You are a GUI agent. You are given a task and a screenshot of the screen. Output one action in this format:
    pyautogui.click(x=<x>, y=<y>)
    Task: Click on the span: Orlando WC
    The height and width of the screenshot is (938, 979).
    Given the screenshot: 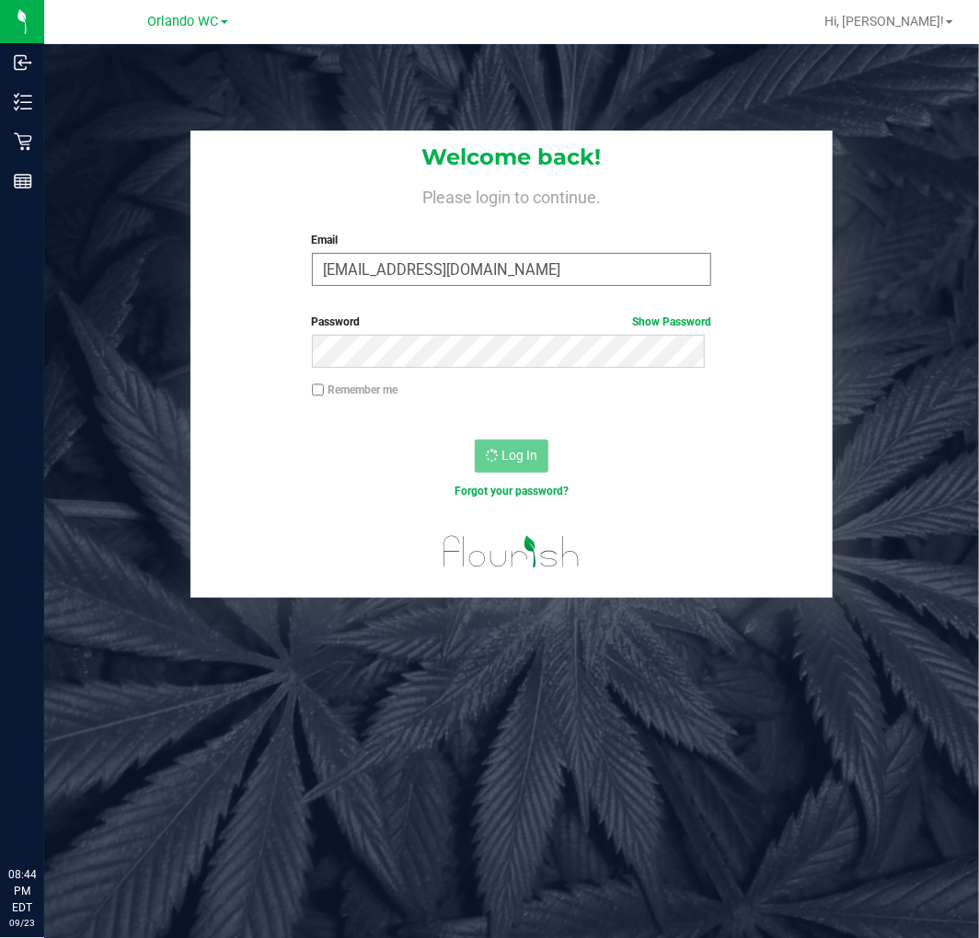 What is the action you would take?
    pyautogui.click(x=183, y=21)
    